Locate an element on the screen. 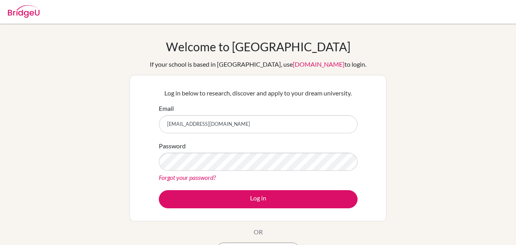 The width and height of the screenshot is (516, 245). label: Password is located at coordinates (172, 146).